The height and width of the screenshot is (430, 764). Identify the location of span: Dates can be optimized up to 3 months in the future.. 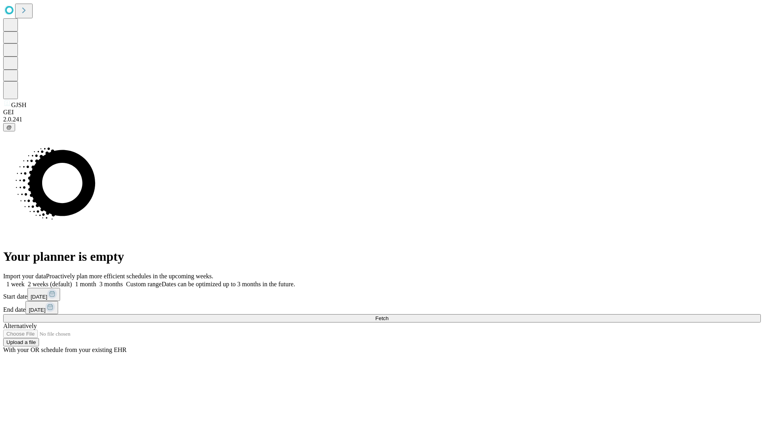
(228, 284).